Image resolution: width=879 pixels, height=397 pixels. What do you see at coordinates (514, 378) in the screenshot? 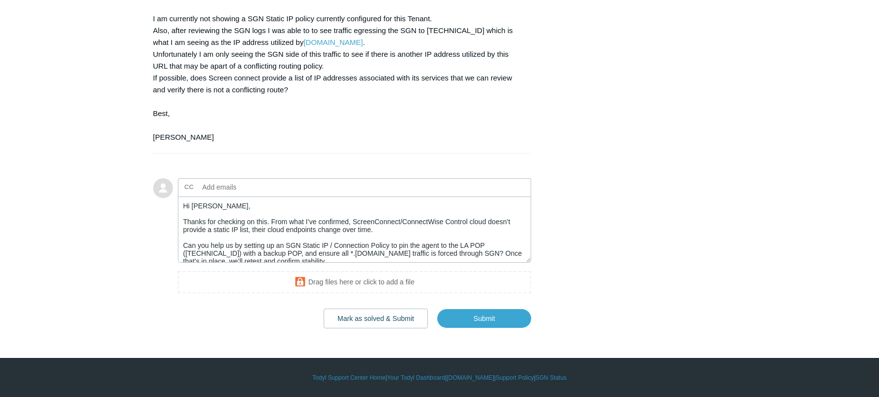
I see `a: Support Policy` at bounding box center [514, 378].